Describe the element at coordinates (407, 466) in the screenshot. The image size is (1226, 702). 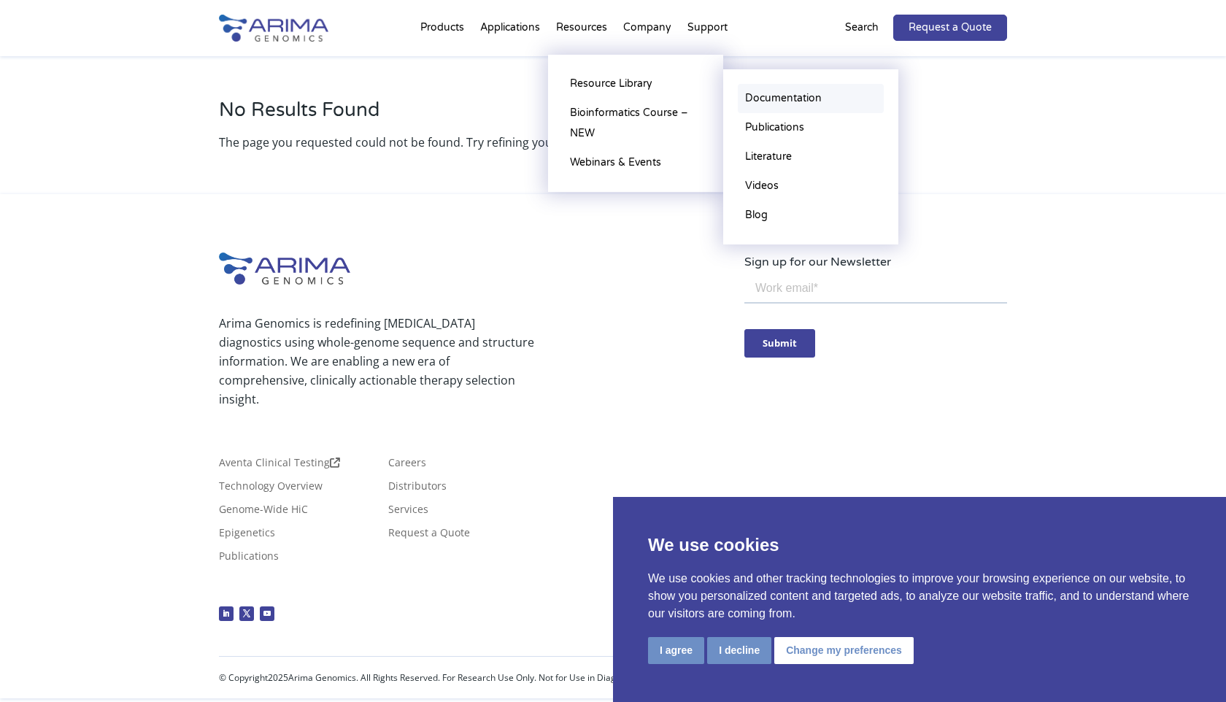
I see `a: Careers` at that location.